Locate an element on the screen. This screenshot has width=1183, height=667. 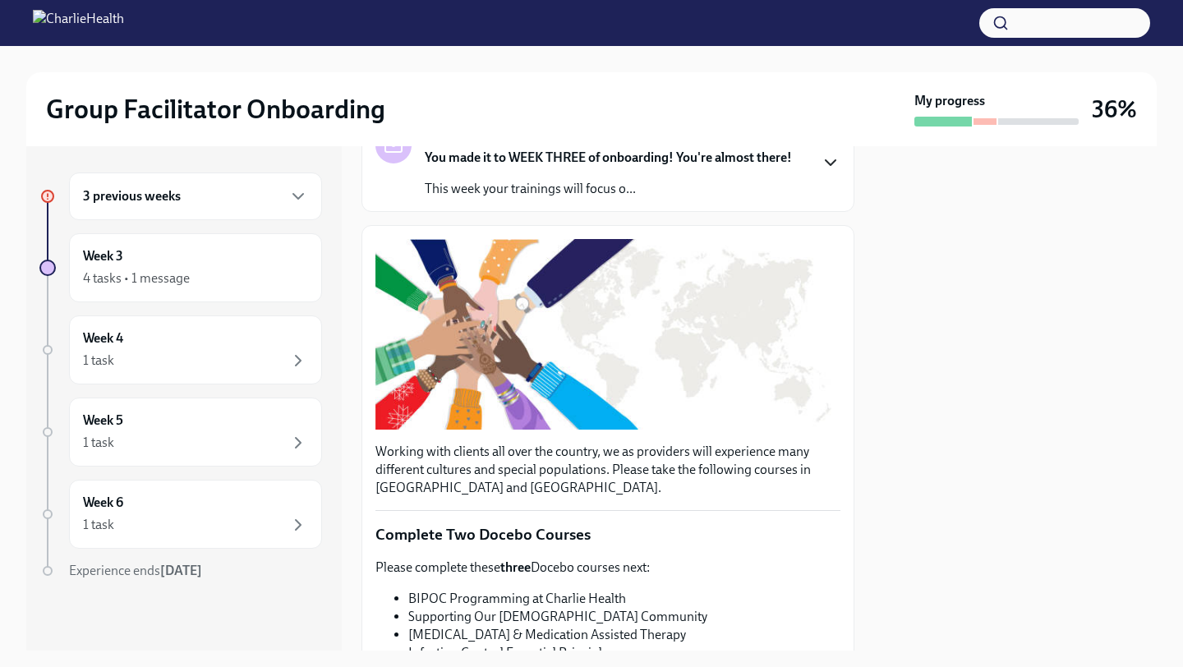
a: Week 41 task is located at coordinates (181, 350).